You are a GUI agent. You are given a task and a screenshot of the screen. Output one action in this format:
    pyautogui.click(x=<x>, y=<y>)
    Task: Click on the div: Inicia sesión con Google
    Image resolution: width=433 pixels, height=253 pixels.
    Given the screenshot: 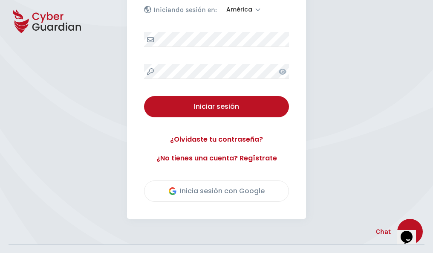 What is the action you would take?
    pyautogui.click(x=216, y=191)
    